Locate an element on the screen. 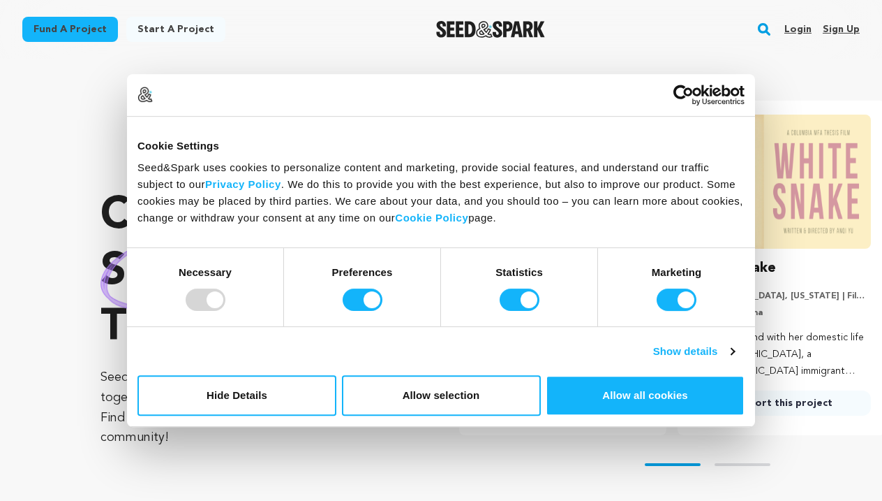 This screenshot has width=882, height=501. a: Cookie Policy is located at coordinates (431, 217).